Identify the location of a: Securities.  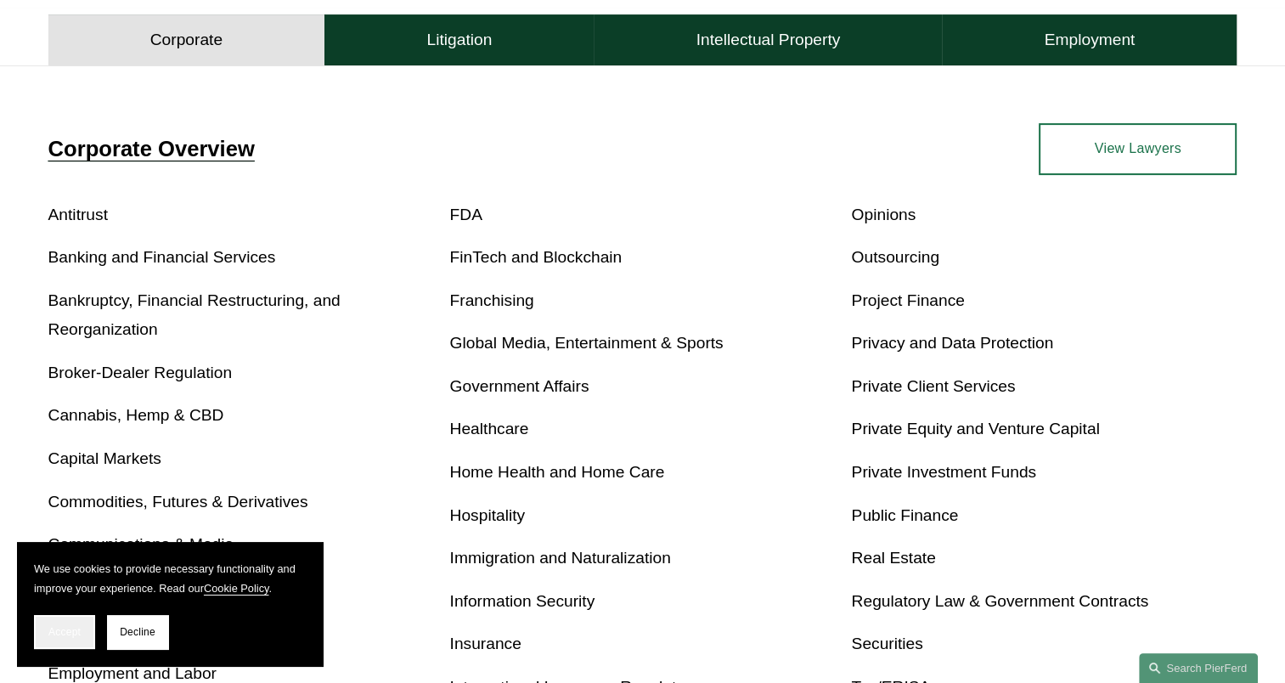
(886, 643).